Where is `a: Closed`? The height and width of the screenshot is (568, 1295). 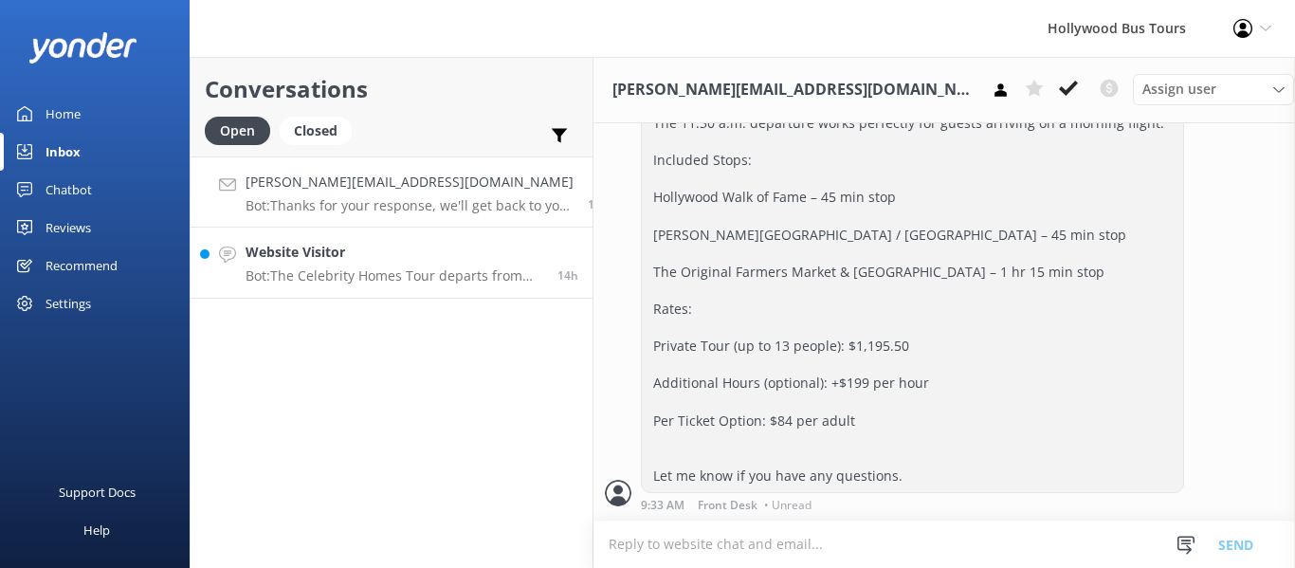
a: Closed is located at coordinates (321, 130).